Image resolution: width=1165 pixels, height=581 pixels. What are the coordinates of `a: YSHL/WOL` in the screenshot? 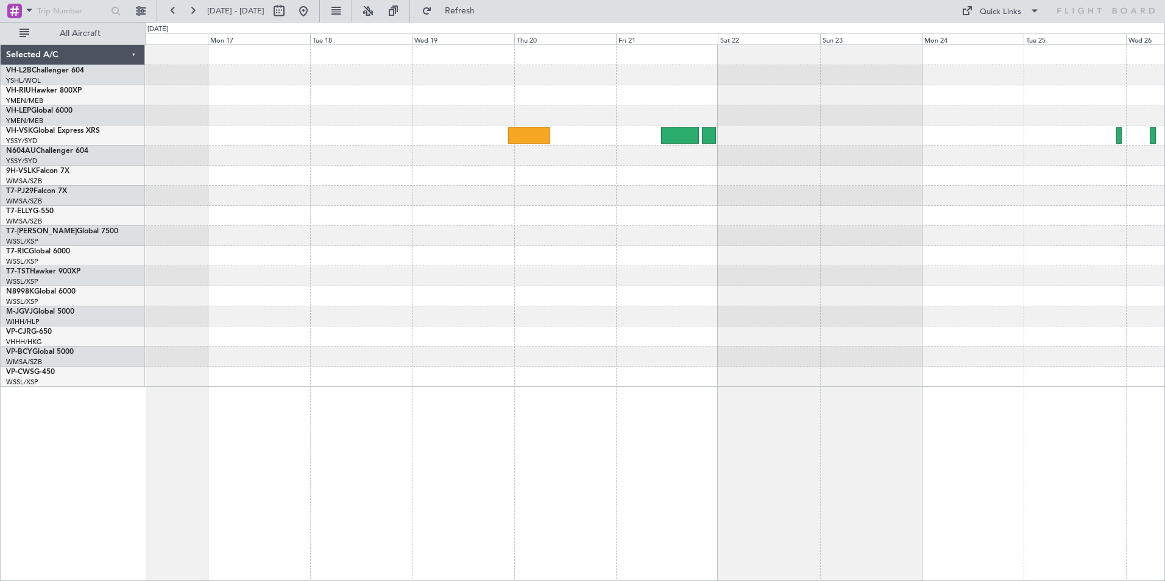 It's located at (23, 80).